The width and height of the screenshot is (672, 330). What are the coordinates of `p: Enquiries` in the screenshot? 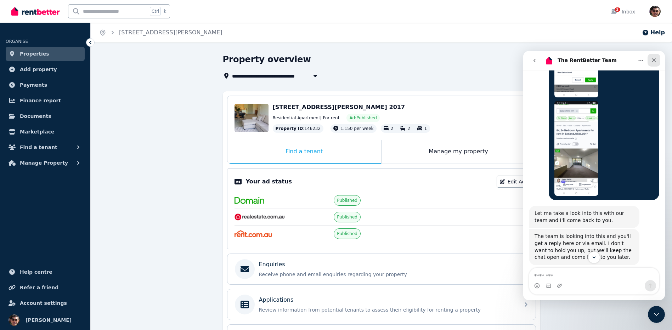 It's located at (272, 265).